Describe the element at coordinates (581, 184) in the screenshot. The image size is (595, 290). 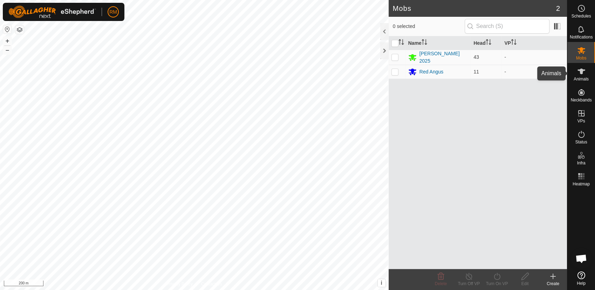
I see `span: Heatmap` at that location.